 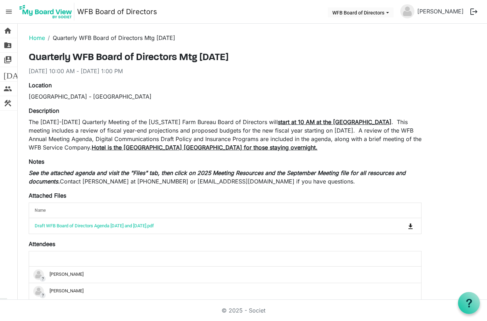 What do you see at coordinates (399, 226) in the screenshot?
I see `td: is Command column column header` at bounding box center [399, 226].